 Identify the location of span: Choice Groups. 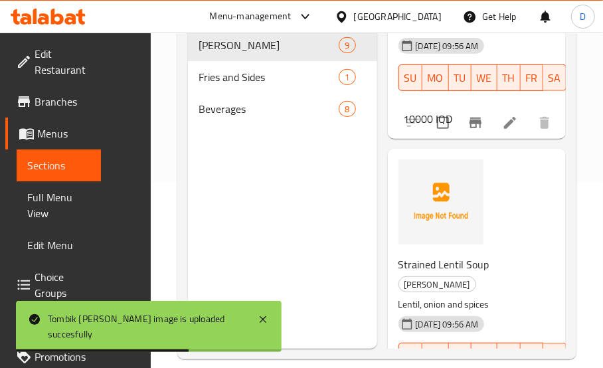
(62, 285).